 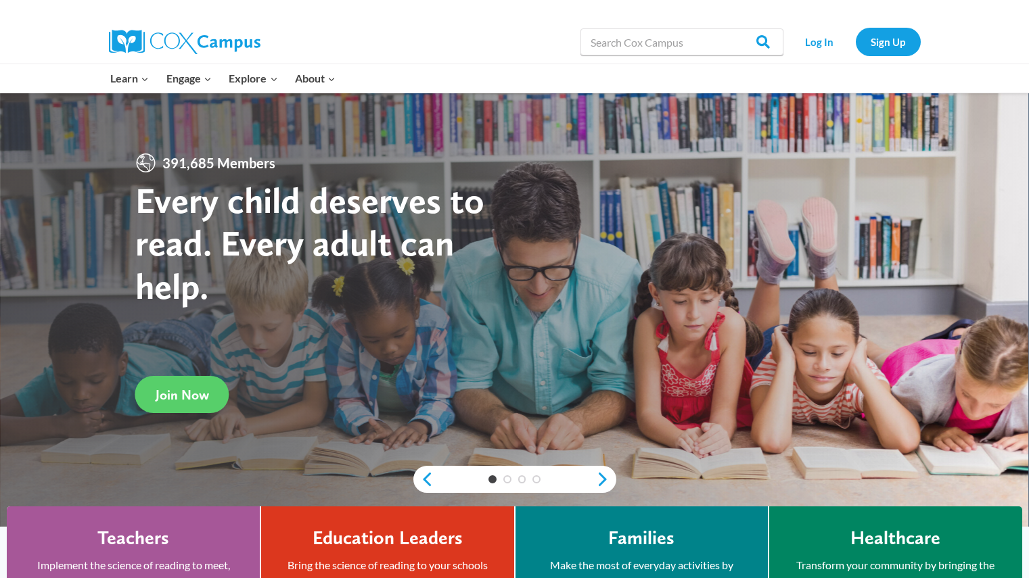 What do you see at coordinates (223, 78) in the screenshot?
I see `nav: Primary Navigation` at bounding box center [223, 78].